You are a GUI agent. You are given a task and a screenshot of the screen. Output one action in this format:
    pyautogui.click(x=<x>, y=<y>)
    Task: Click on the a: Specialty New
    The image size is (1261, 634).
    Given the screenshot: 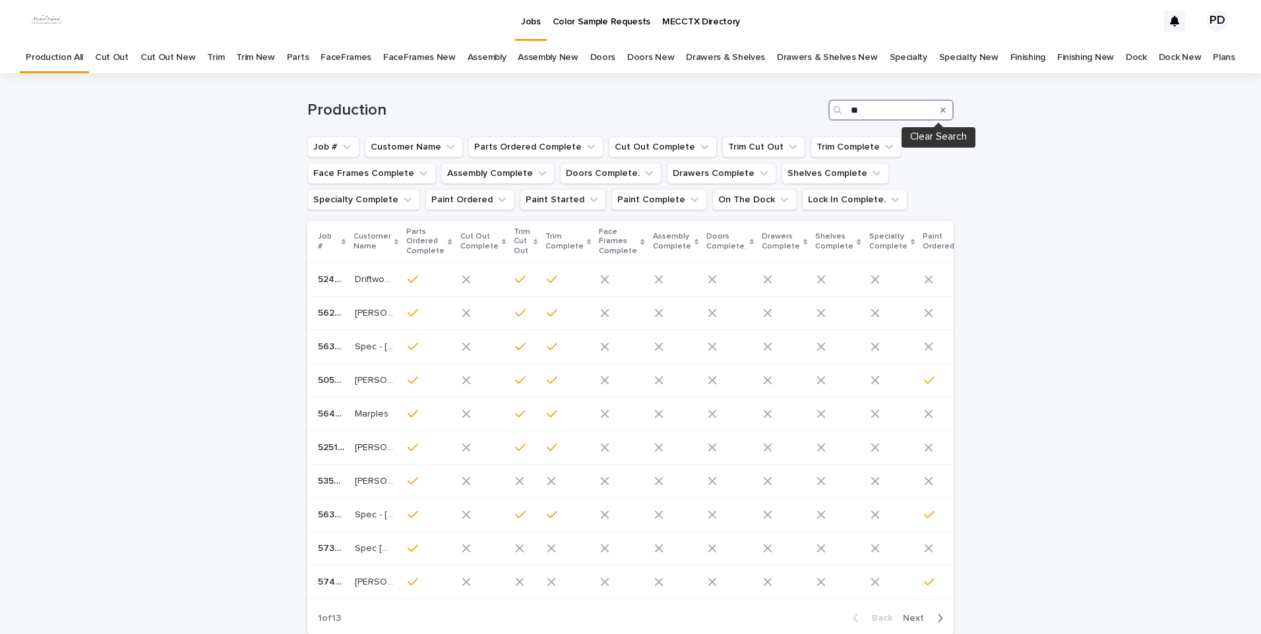 What is the action you would take?
    pyautogui.click(x=969, y=57)
    